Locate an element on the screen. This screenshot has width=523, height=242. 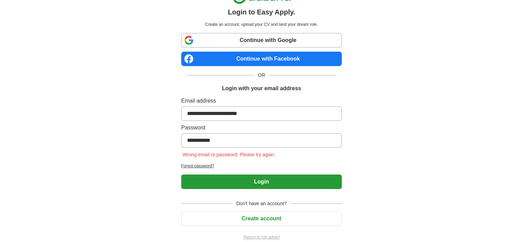
a: Create account is located at coordinates (261, 218).